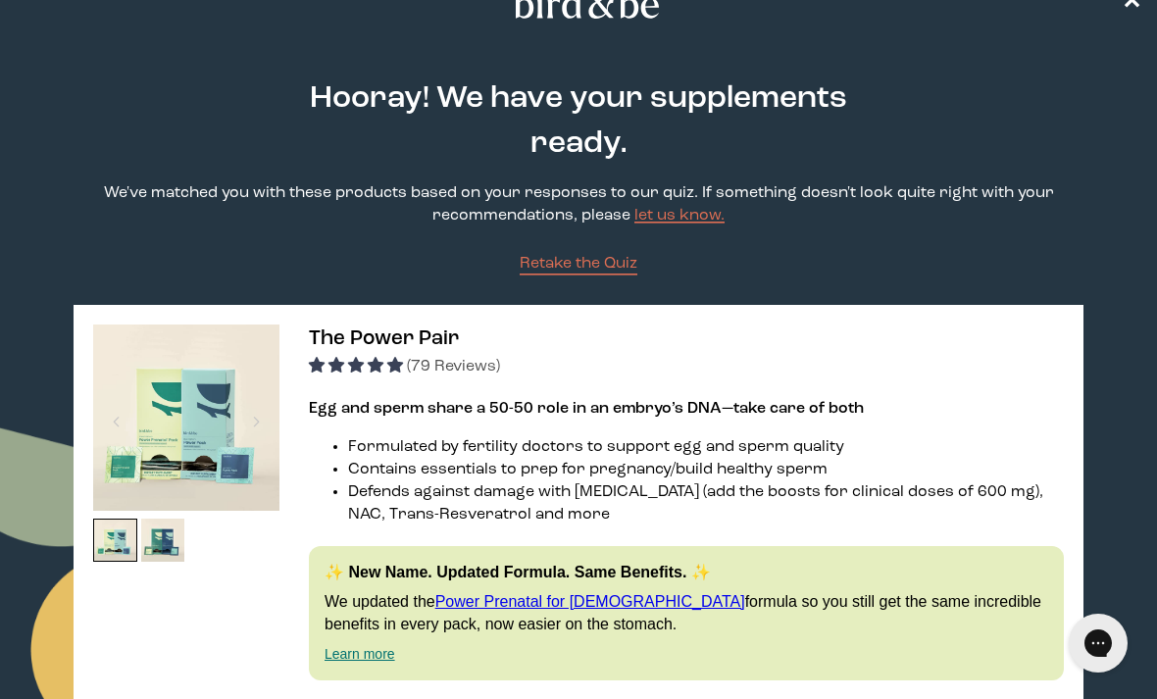 The height and width of the screenshot is (699, 1157). I want to click on p: We updated the formula so you still get the same incredible benefits in every pack, now easier on..., so click(686, 613).